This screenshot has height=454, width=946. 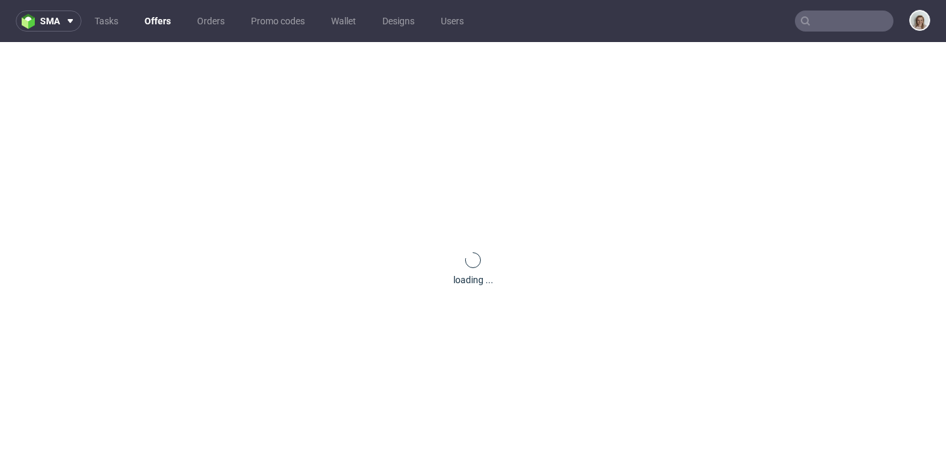 I want to click on a: Orders, so click(x=211, y=21).